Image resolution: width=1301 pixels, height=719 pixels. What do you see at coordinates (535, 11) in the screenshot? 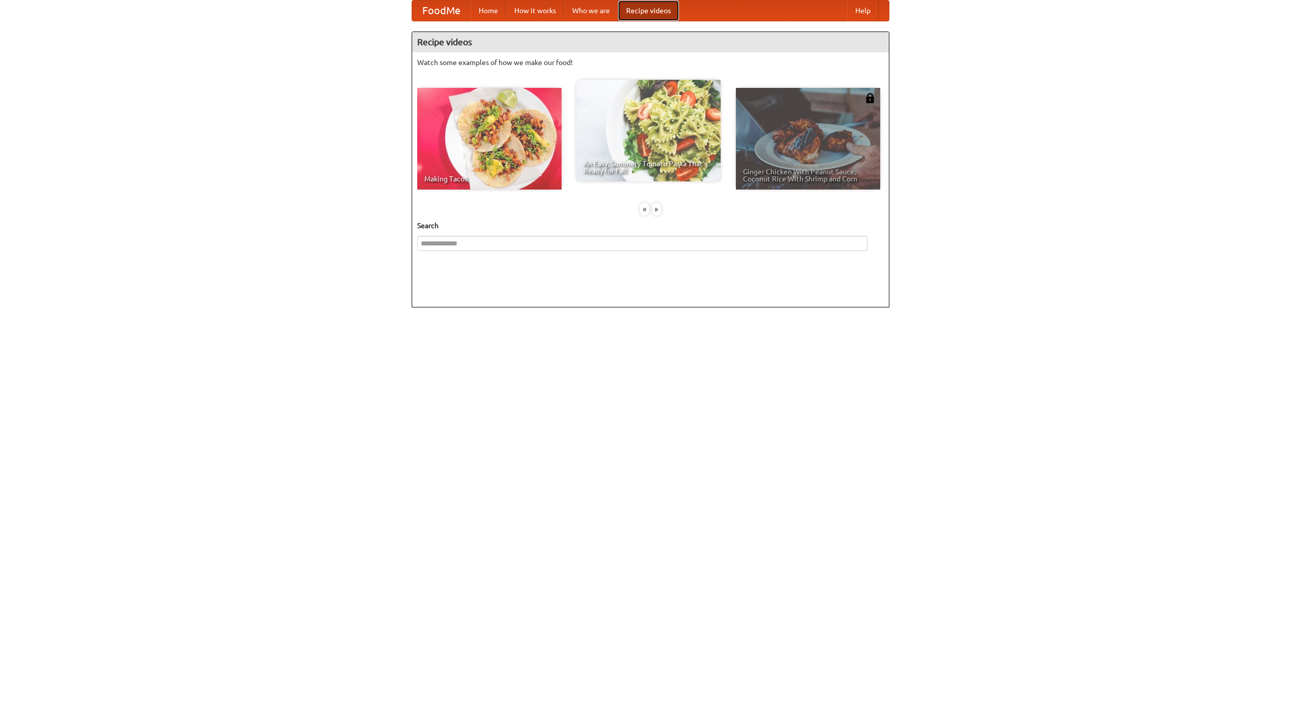
I see `a: How it works` at bounding box center [535, 11].